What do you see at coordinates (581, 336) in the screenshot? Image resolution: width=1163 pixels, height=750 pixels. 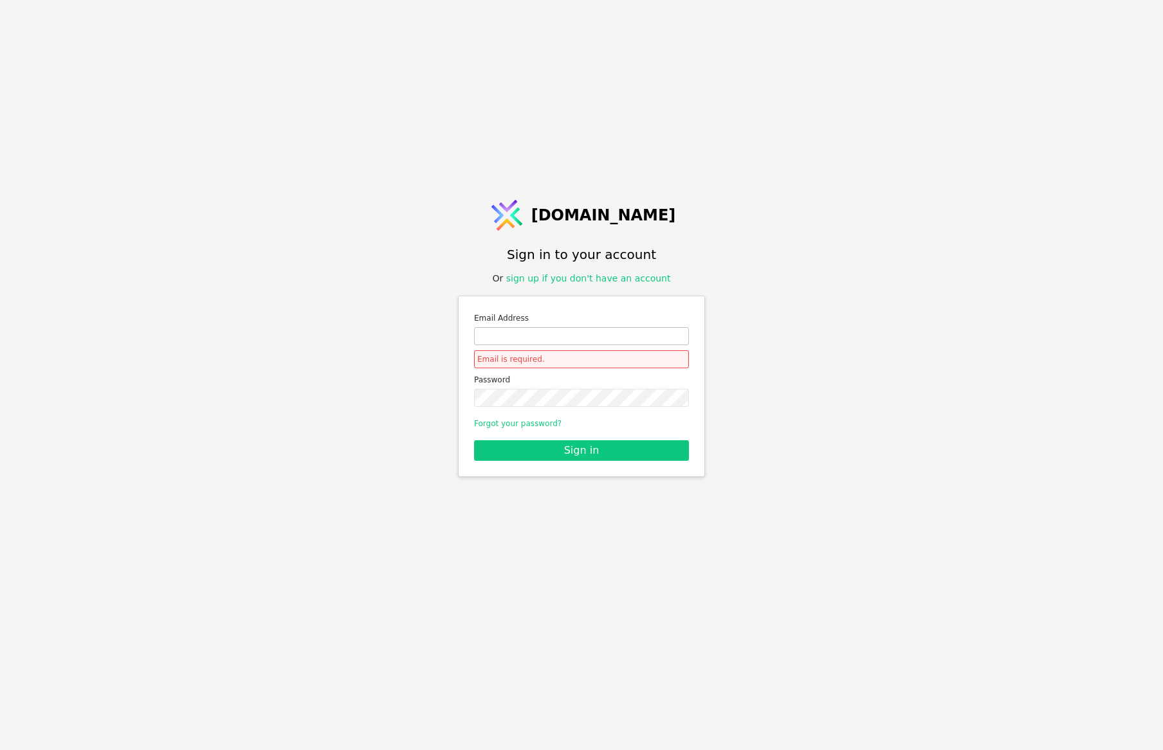 I see `input: Email address` at bounding box center [581, 336].